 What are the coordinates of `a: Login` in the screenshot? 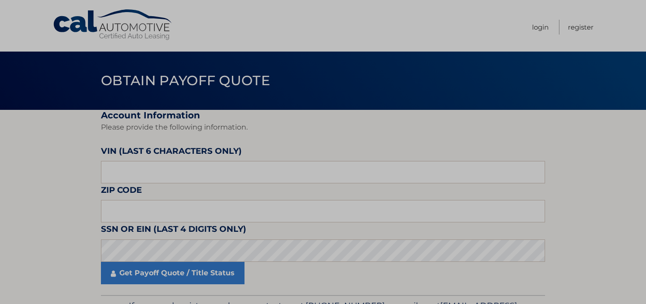 It's located at (540, 27).